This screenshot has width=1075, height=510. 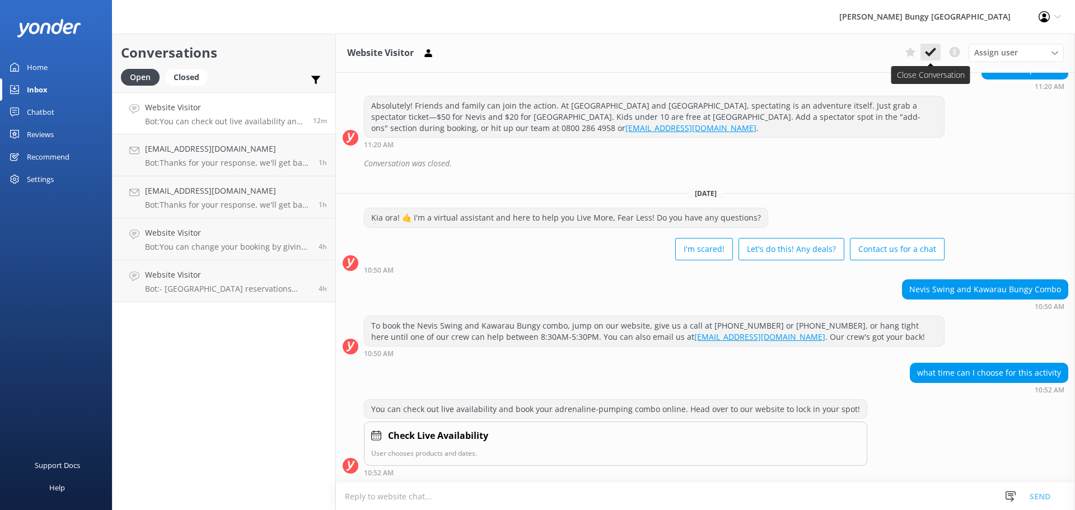 What do you see at coordinates (654, 331) in the screenshot?
I see `div: To book the Nevis Swing and Kawarau Bungy combo, jump on our website, give us a call at [PHONE_NU...` at bounding box center [654, 331].